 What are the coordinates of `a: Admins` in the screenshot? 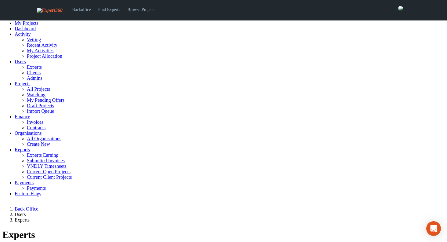 It's located at (34, 78).